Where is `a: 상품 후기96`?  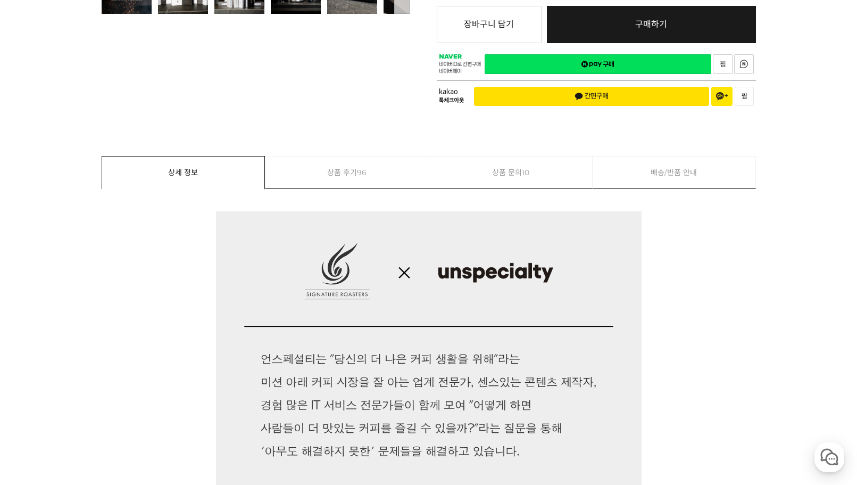
a: 상품 후기96 is located at coordinates (347, 172).